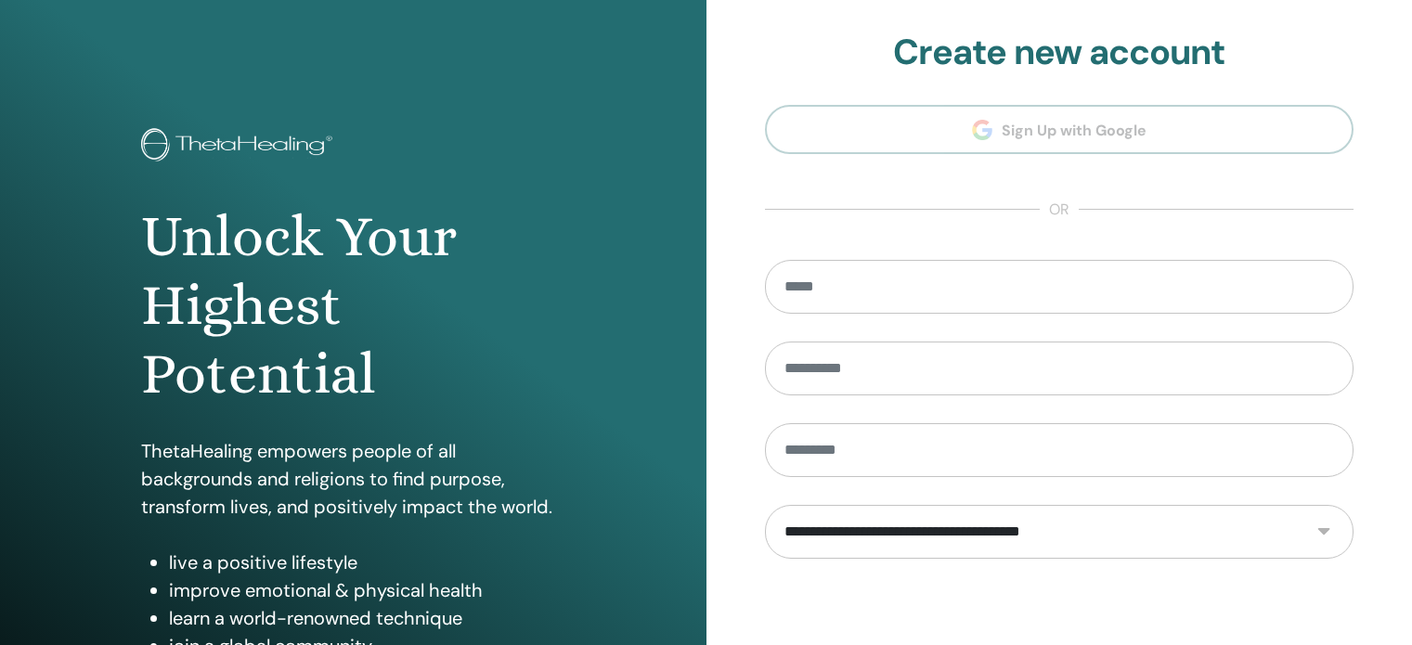  Describe the element at coordinates (1059, 53) in the screenshot. I see `h2: Create new account` at that location.